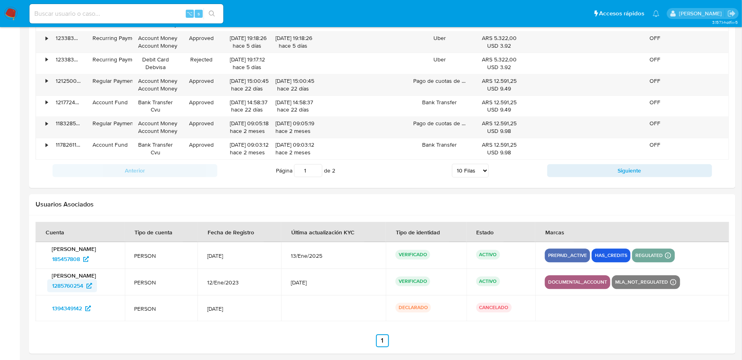 This screenshot has width=742, height=360. What do you see at coordinates (199, 13) in the screenshot?
I see `span: s` at bounding box center [199, 13].